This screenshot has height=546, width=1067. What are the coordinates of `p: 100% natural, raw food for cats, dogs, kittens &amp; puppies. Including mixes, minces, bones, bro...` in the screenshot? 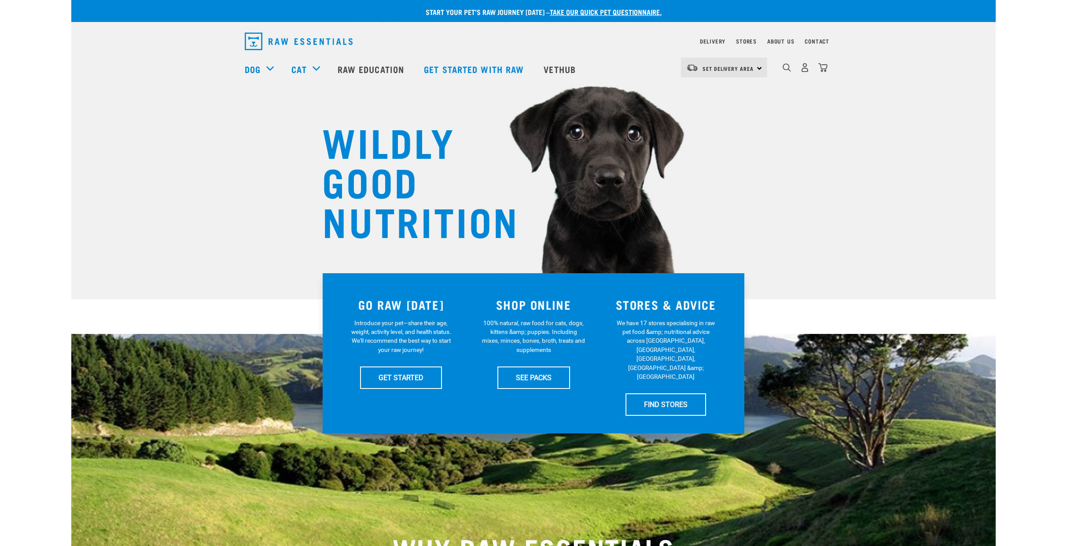 It's located at (533, 337).